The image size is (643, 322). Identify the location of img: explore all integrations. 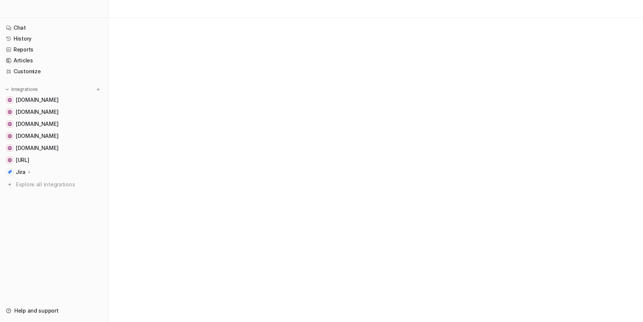
(10, 185).